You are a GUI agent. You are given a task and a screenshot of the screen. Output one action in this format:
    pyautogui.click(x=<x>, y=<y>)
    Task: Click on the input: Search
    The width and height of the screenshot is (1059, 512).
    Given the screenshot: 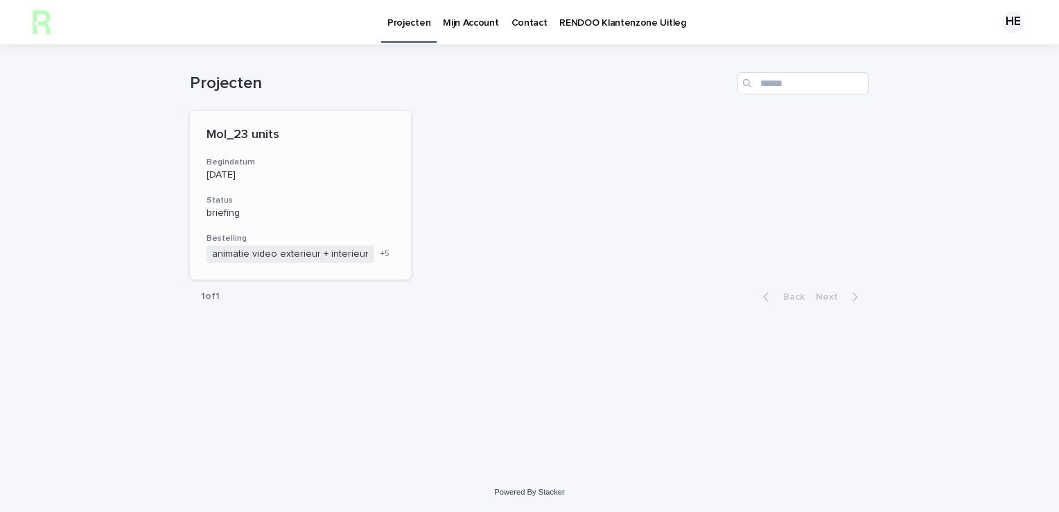 What is the action you would take?
    pyautogui.click(x=804, y=83)
    